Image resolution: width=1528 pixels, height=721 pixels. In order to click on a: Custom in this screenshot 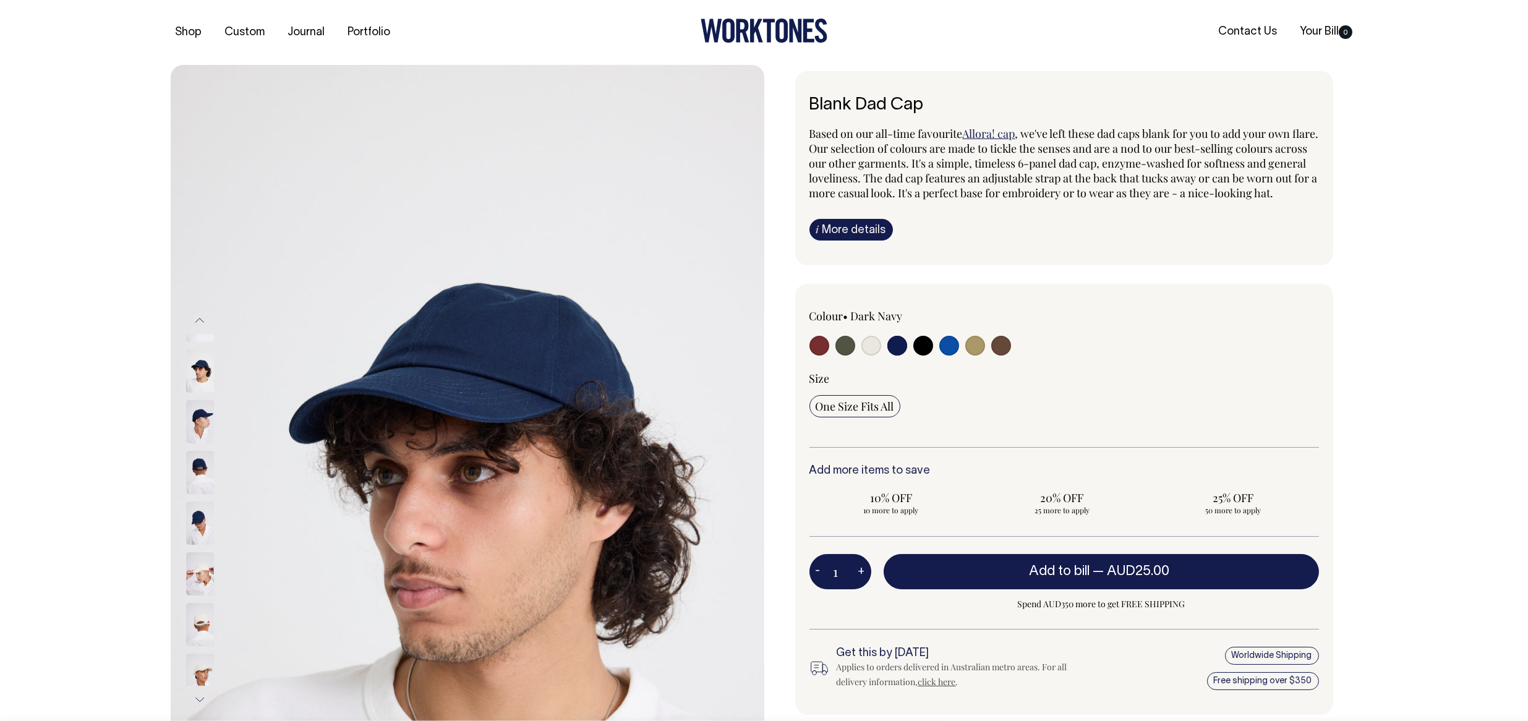, I will do `click(245, 32)`.